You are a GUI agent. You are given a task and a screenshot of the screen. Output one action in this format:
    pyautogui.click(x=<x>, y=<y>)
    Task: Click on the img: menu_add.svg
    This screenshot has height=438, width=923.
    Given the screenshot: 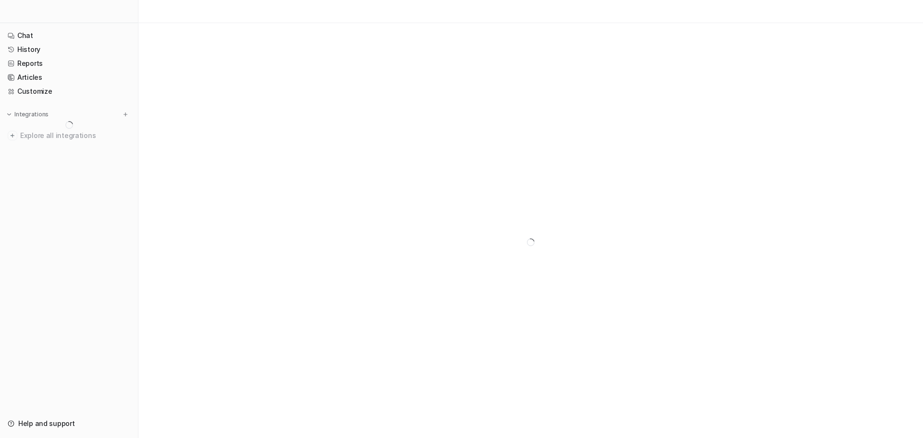 What is the action you would take?
    pyautogui.click(x=125, y=114)
    